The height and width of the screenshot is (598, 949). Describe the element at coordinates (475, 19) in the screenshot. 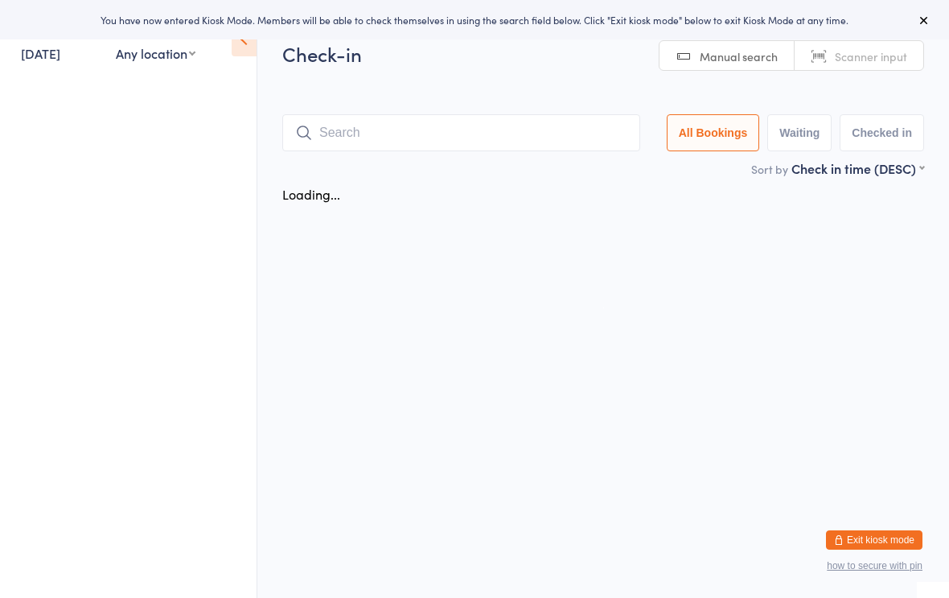

I see `div: You have now entered Kiosk Mode. Members will be able to check themselves in using the search fie...` at that location.